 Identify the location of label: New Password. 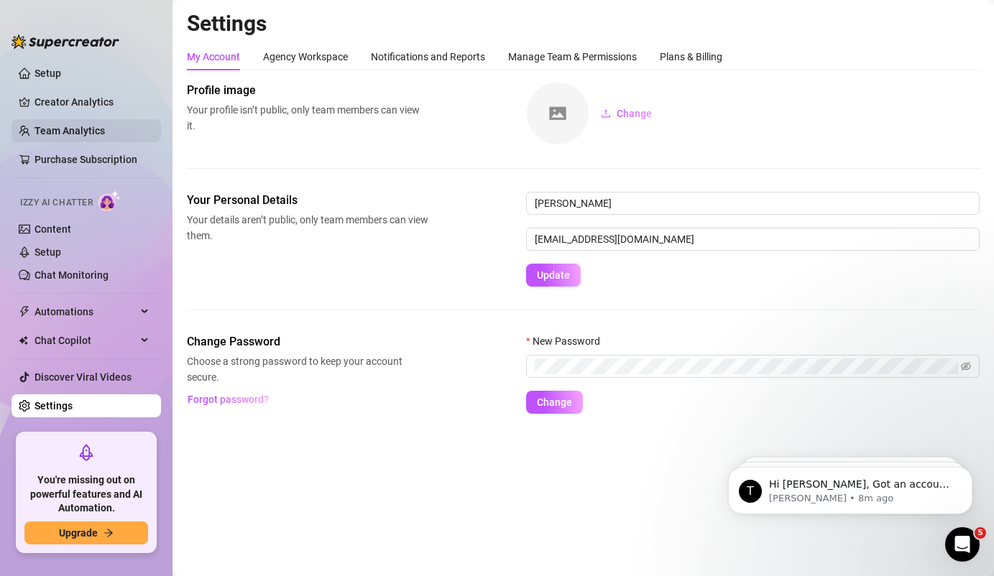
(568, 341).